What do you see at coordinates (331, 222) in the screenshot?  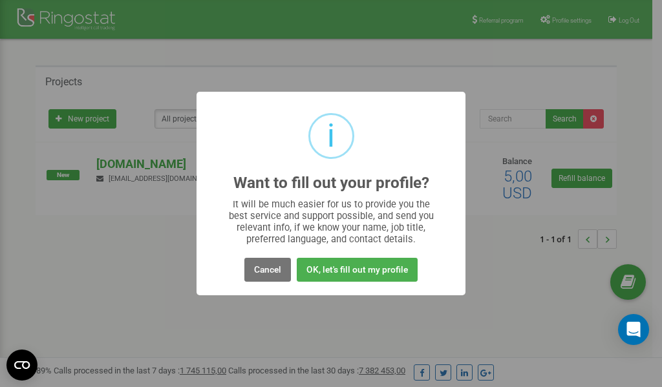 I see `div: It will be much easier for us to provide you the best service and support possible, and send you ...` at bounding box center [331, 222].